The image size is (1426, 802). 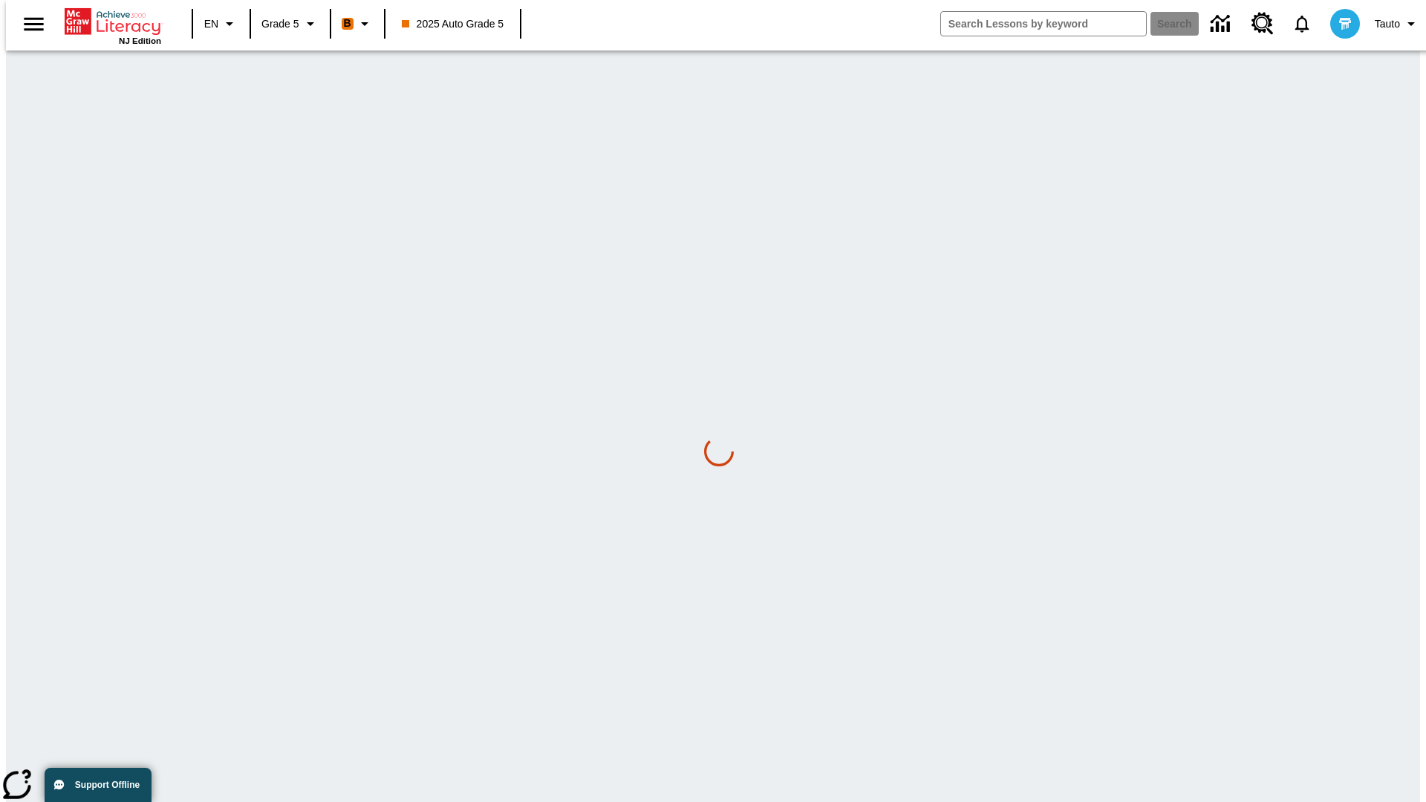 I want to click on span: 2025 Auto Grade 5, so click(x=453, y=24).